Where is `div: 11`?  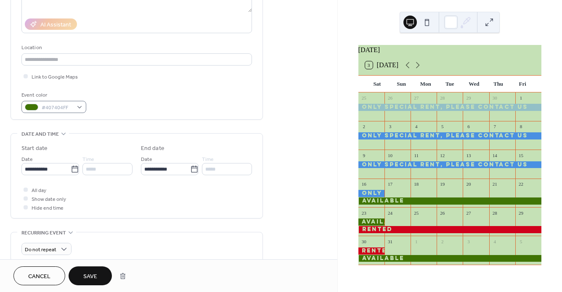
div: 11 is located at coordinates (416, 155).